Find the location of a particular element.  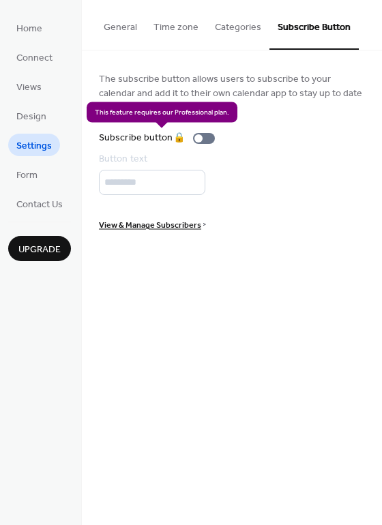

span: Views is located at coordinates (29, 87).